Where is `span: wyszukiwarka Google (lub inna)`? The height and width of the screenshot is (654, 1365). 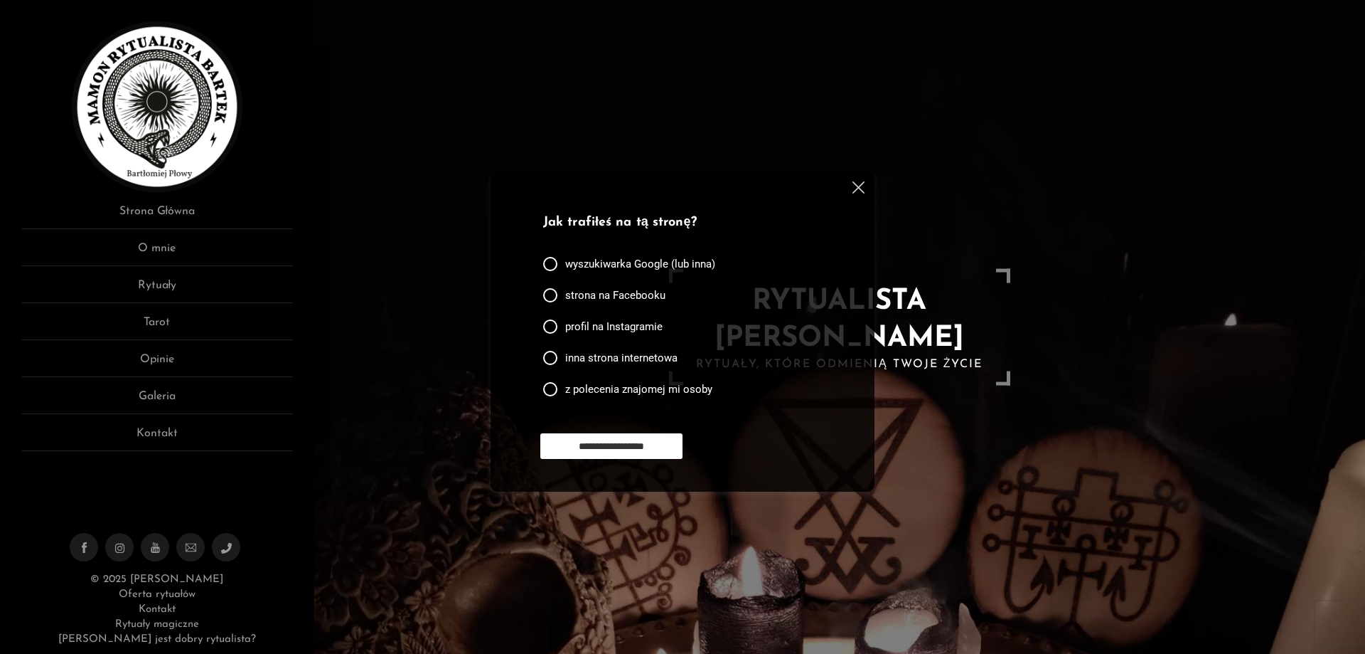 span: wyszukiwarka Google (lub inna) is located at coordinates (640, 264).